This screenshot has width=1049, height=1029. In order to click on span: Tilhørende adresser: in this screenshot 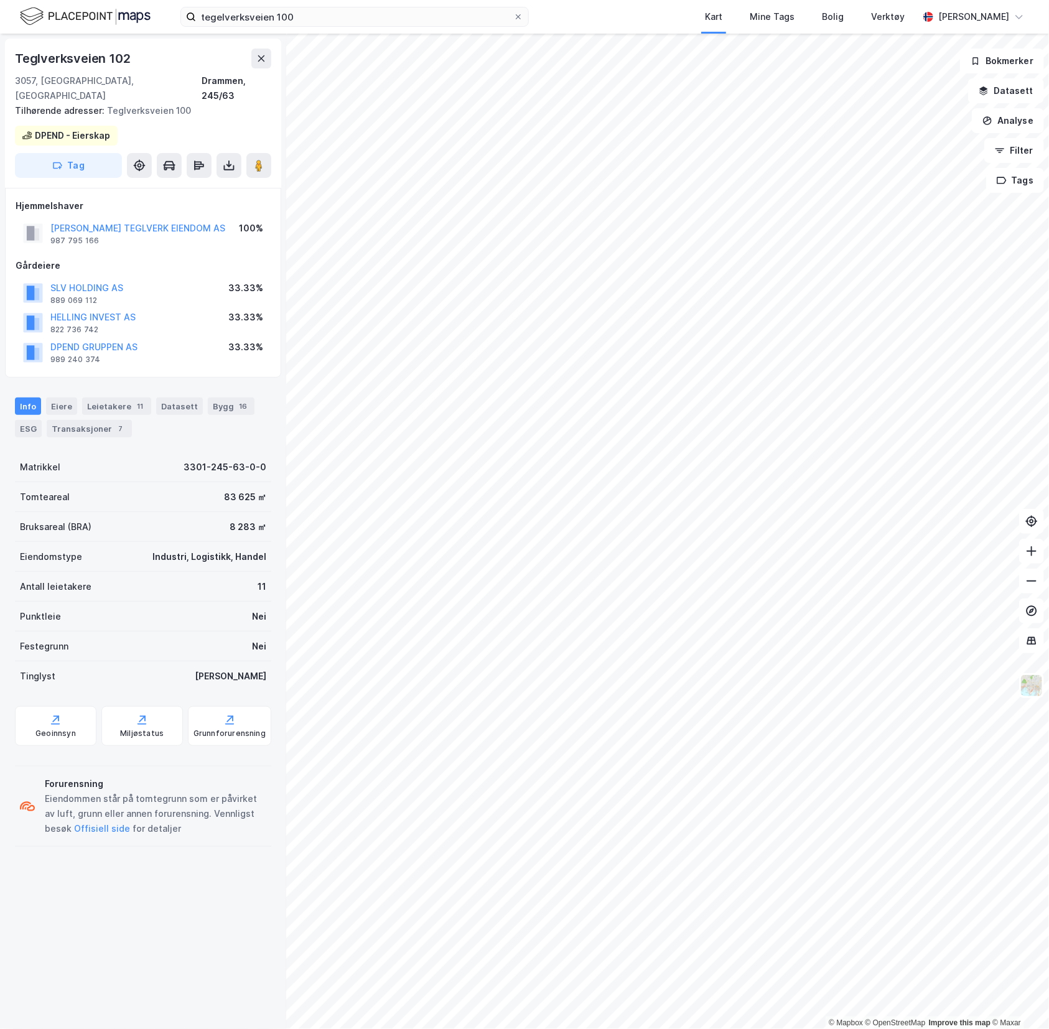, I will do `click(61, 110)`.